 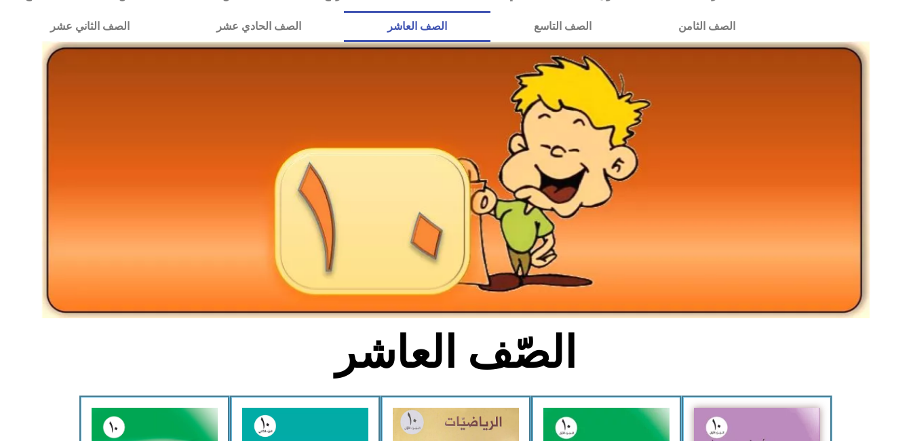 I want to click on a: الصف الثاني عشر, so click(x=90, y=26).